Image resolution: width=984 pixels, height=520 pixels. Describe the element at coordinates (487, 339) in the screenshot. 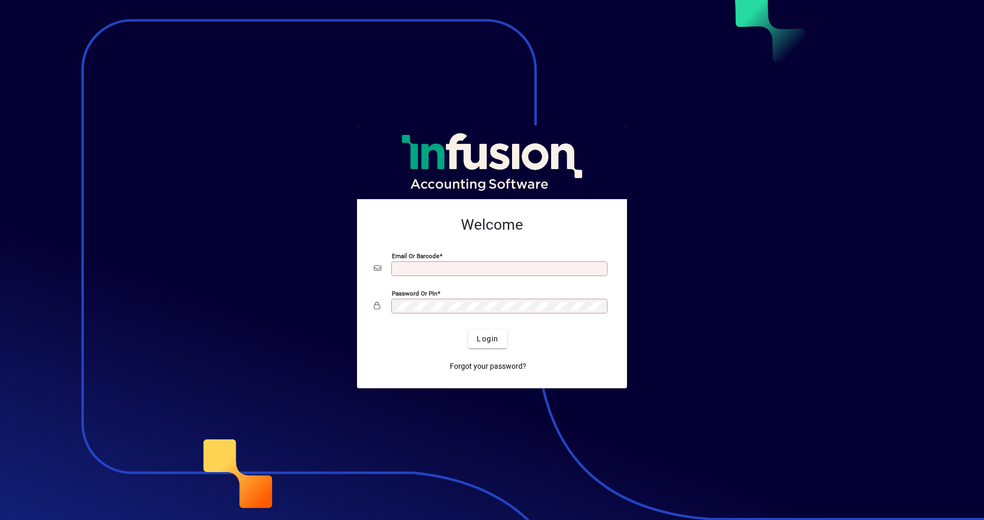

I see `button: Login` at that location.